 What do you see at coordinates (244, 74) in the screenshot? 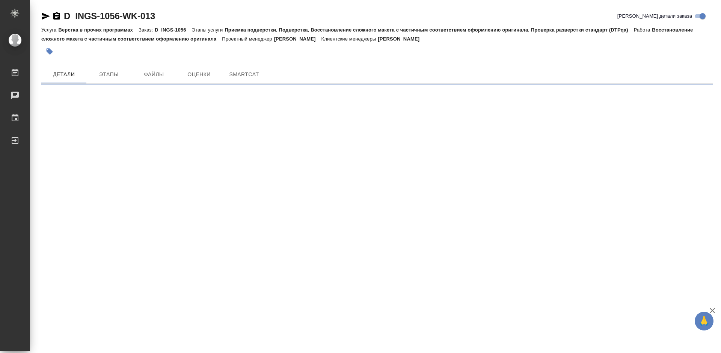
I see `span: SmartCat` at bounding box center [244, 74].